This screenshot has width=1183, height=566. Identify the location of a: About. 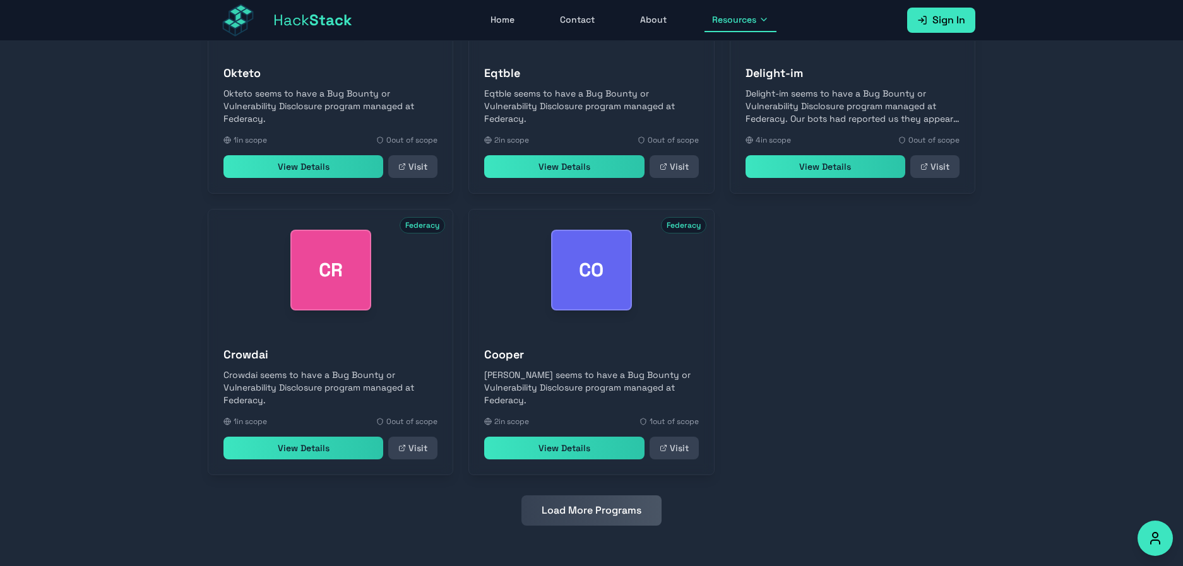
(654, 20).